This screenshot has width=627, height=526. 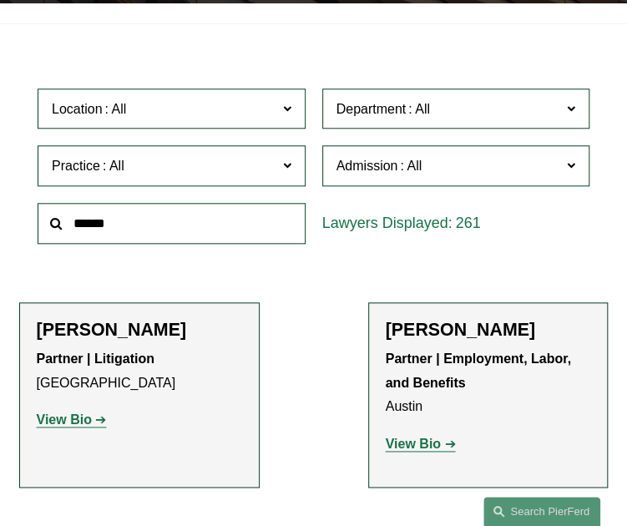 What do you see at coordinates (468, 223) in the screenshot?
I see `span: 261` at bounding box center [468, 223].